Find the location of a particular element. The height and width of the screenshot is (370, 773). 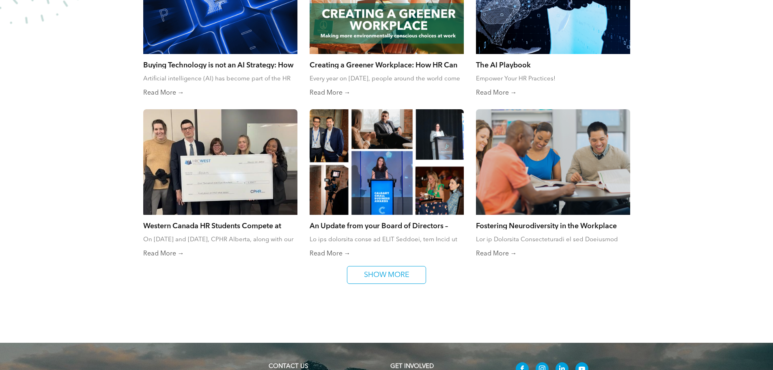

div: Empower Your HR Practices! is located at coordinates (553, 79).